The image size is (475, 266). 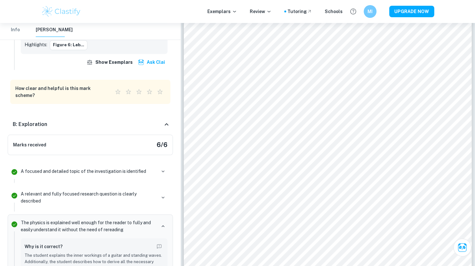 I want to click on button: MI, so click(x=370, y=11).